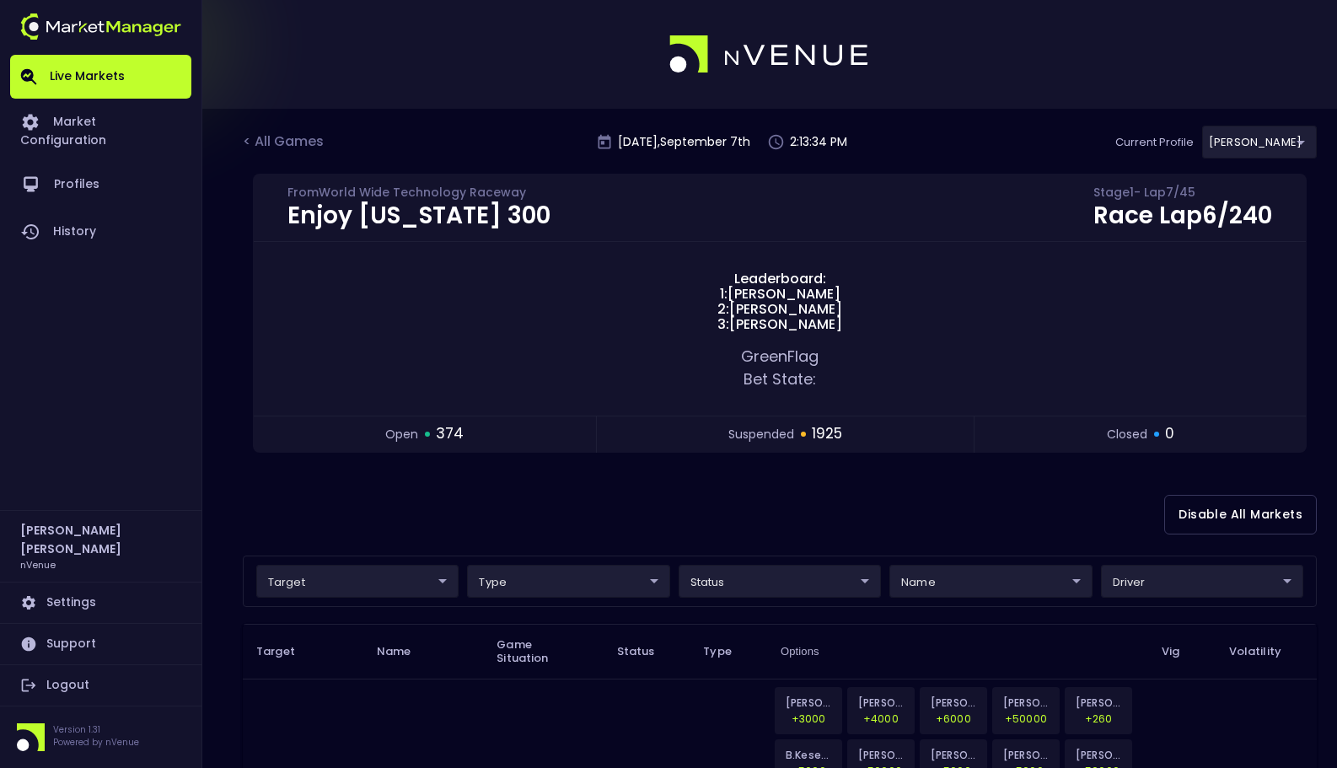 This screenshot has height=768, width=1337. I want to click on a: Live Markets, so click(100, 77).